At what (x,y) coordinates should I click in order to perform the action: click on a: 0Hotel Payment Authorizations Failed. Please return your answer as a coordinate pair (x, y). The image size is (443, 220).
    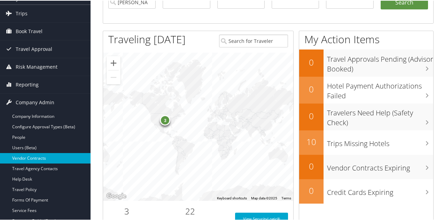
    Looking at the image, I should click on (366, 89).